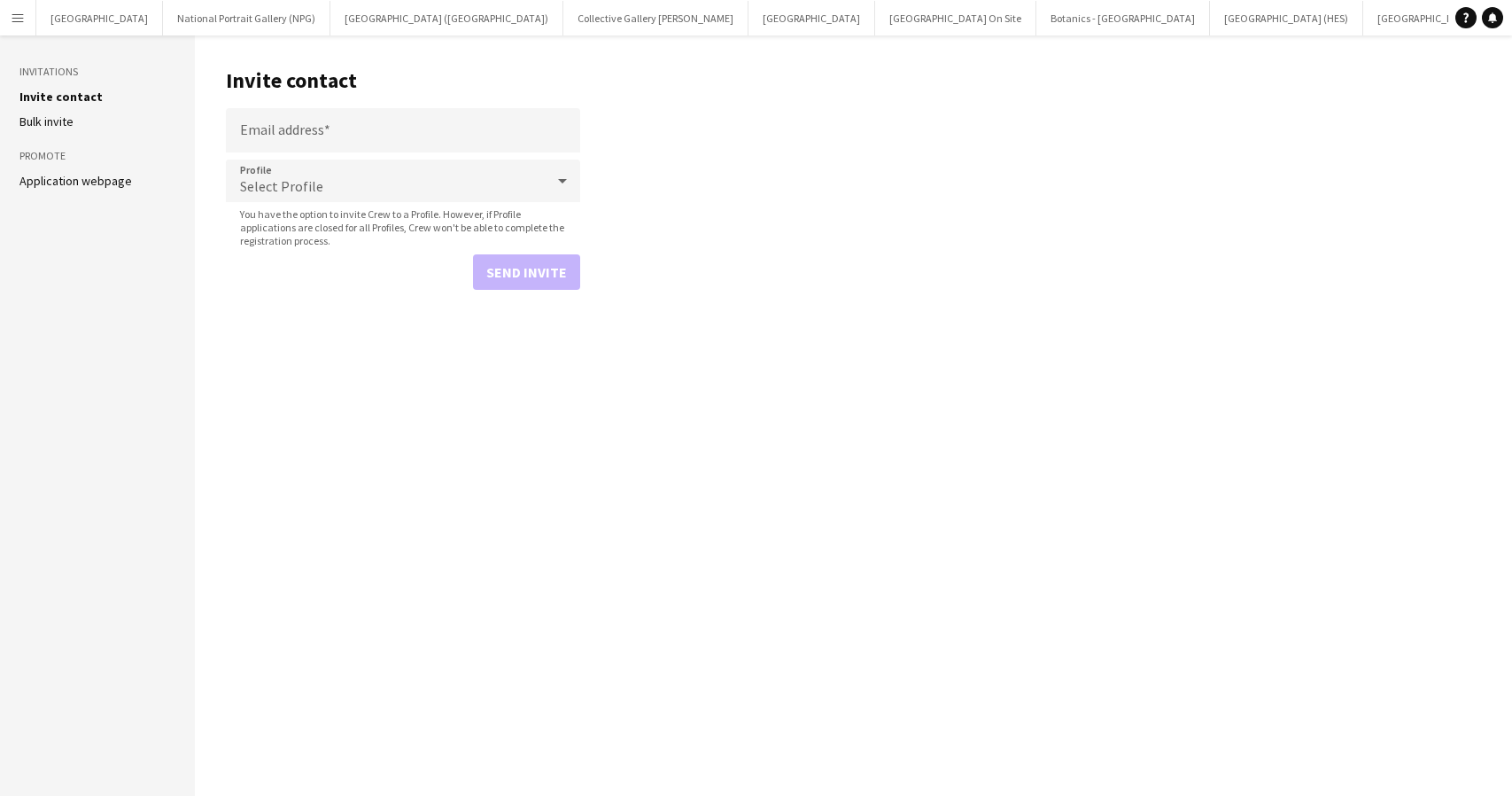  What do you see at coordinates (98, 71) in the screenshot?
I see `h3: Invitations` at bounding box center [98, 71].